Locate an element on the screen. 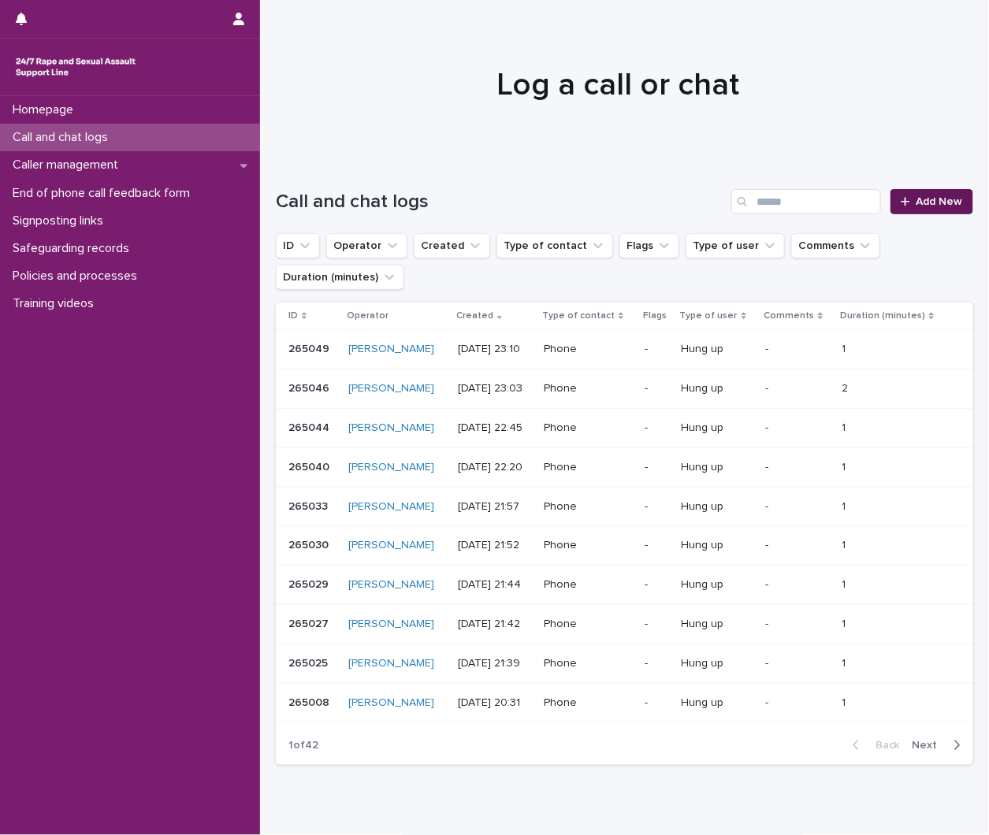 The height and width of the screenshot is (835, 989). button: ID is located at coordinates (298, 246).